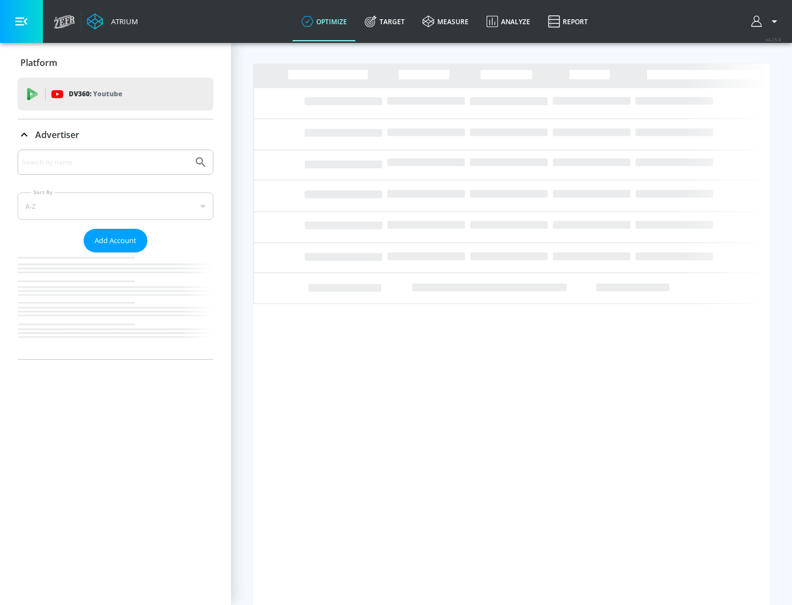  Describe the element at coordinates (115, 240) in the screenshot. I see `span: Add Account` at that location.